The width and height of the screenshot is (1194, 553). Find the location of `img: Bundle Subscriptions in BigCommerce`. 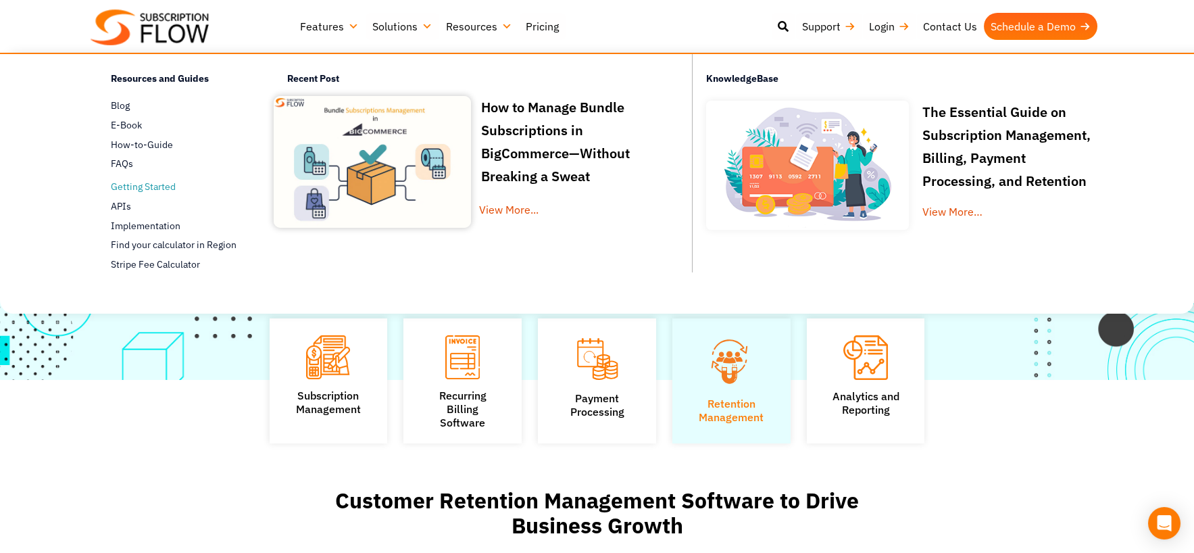

img: Bundle Subscriptions in BigCommerce is located at coordinates (372, 161).